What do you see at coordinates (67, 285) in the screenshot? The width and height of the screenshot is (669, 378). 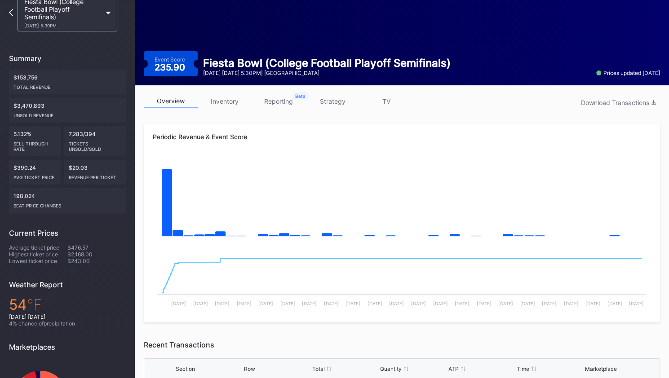 I see `div: Weather Report` at bounding box center [67, 285].